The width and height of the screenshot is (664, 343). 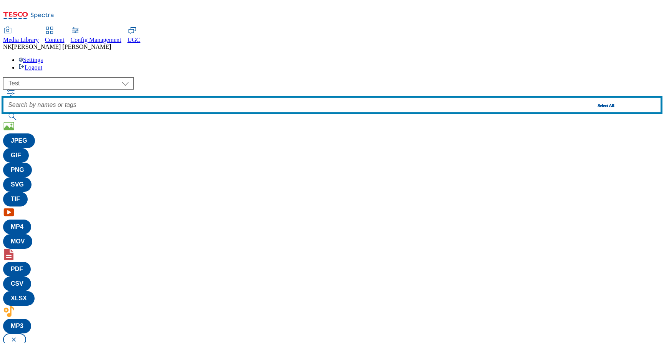 What do you see at coordinates (96, 40) in the screenshot?
I see `span: Config Management` at bounding box center [96, 40].